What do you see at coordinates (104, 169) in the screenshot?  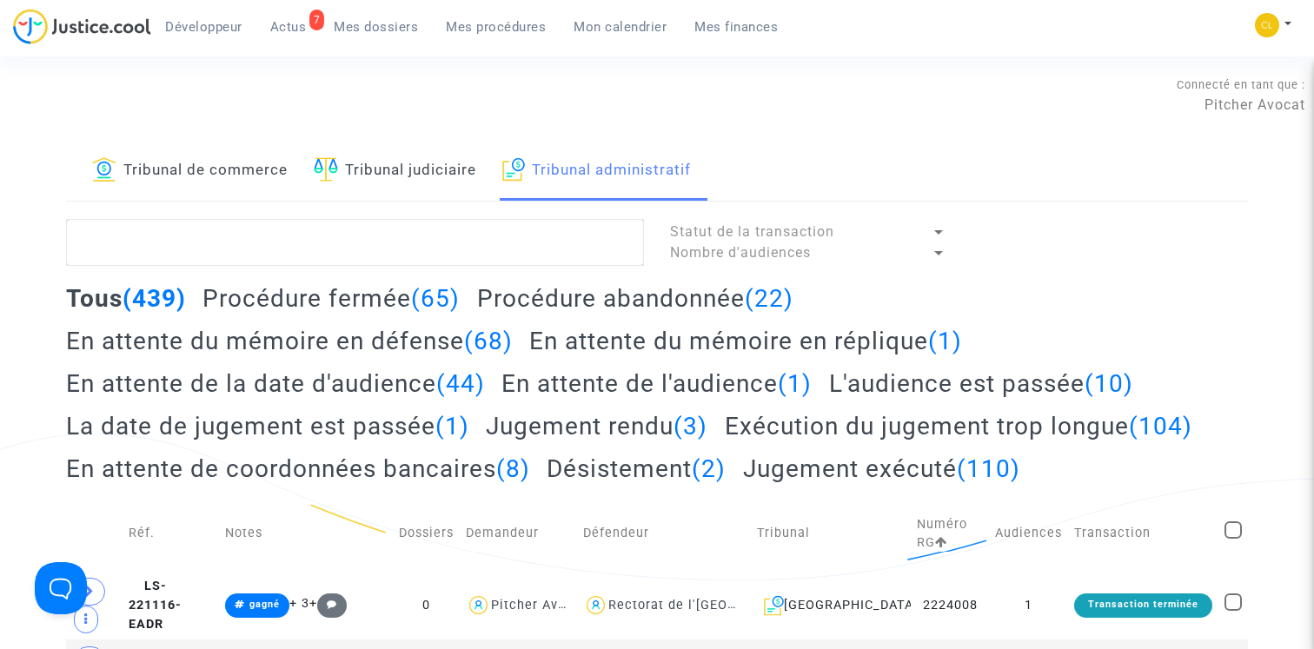 I see `img: icon-banque.svg` at bounding box center [104, 169].